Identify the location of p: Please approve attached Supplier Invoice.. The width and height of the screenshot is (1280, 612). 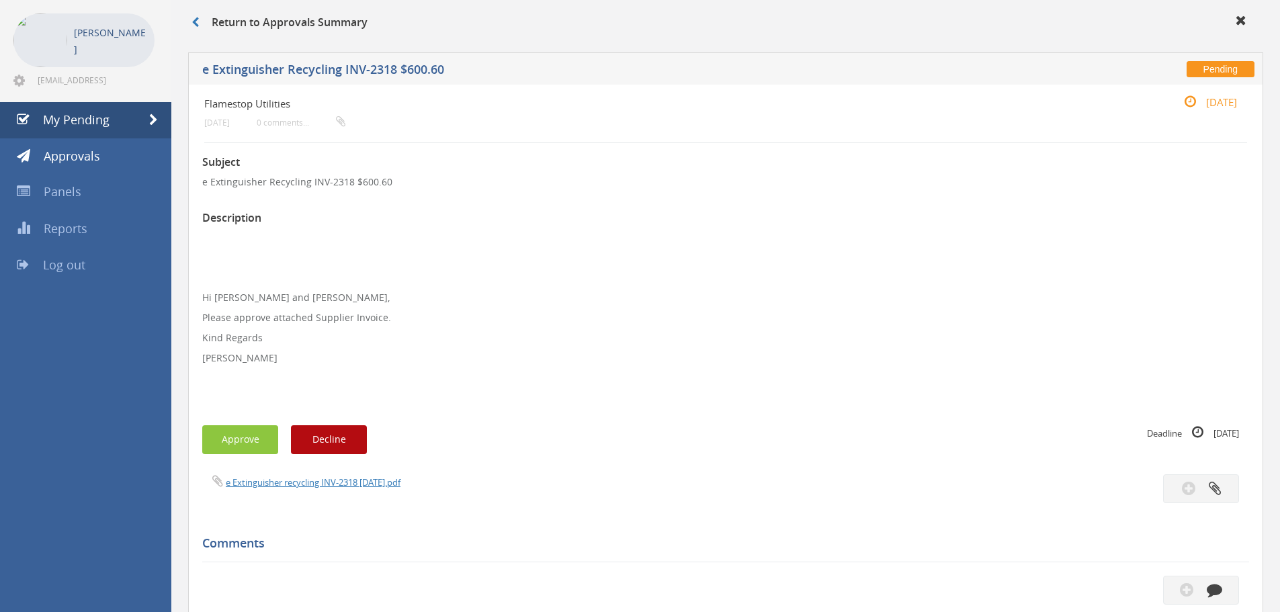
(726, 318).